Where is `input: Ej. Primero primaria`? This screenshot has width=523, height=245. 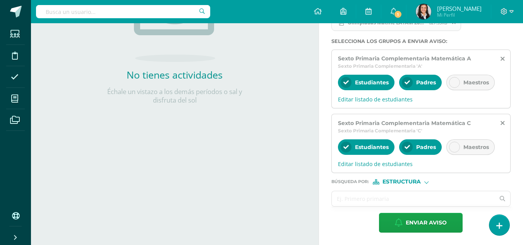
input: Ej. Primero primaria is located at coordinates (413, 199).